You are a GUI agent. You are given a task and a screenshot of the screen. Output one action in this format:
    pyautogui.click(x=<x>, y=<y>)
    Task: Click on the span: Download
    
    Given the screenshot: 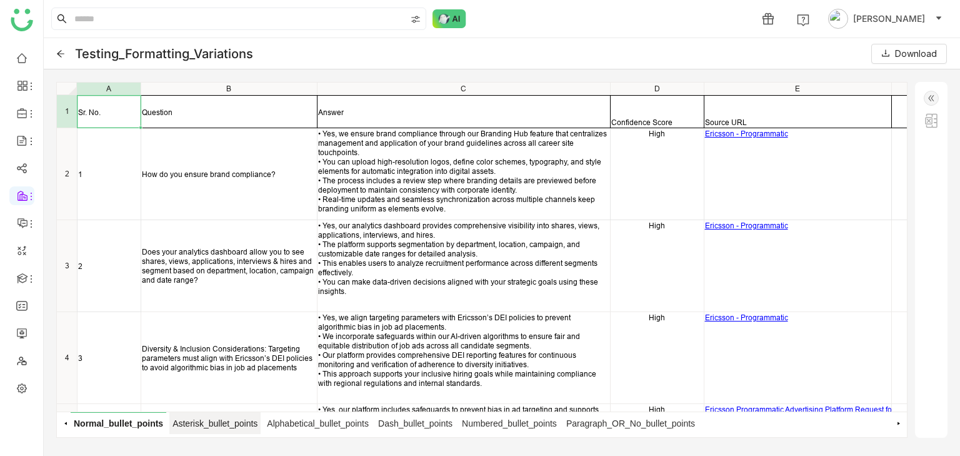 What is the action you would take?
    pyautogui.click(x=915, y=54)
    